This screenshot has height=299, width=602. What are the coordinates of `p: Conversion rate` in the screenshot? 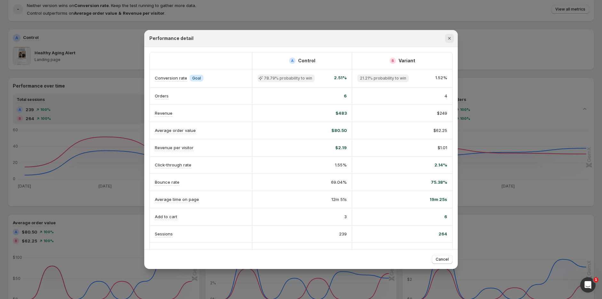 It's located at (171, 78).